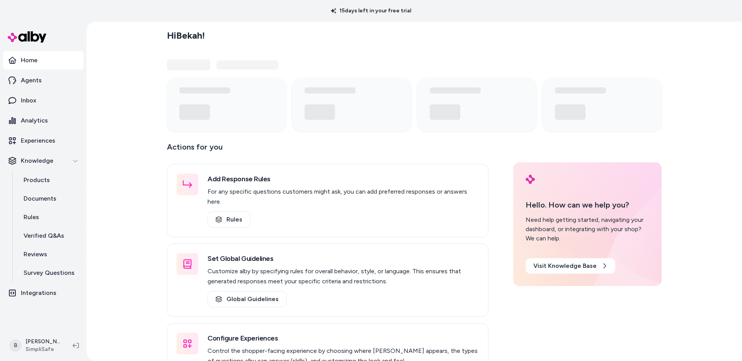 This screenshot has height=361, width=742. Describe the element at coordinates (49, 180) in the screenshot. I see `a: Products` at that location.